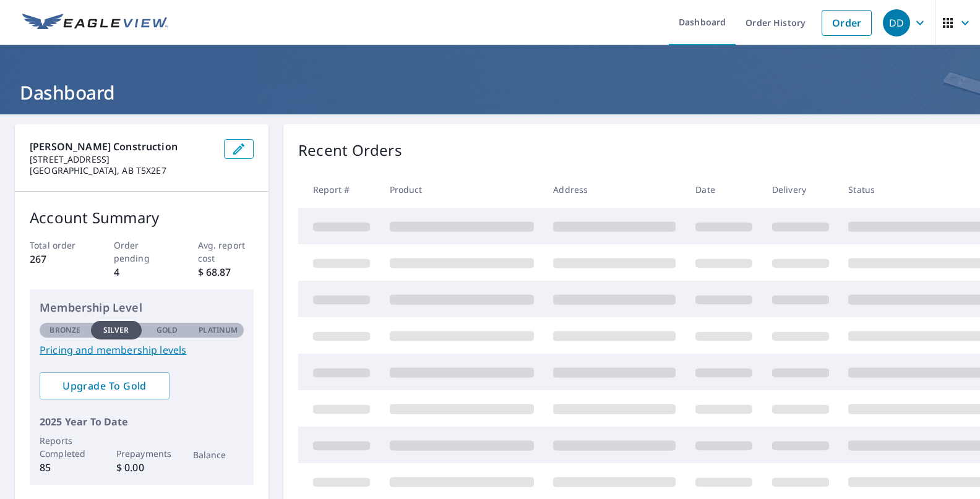 The image size is (980, 499). Describe the element at coordinates (105, 386) in the screenshot. I see `span: Upgrade To Gold` at that location.